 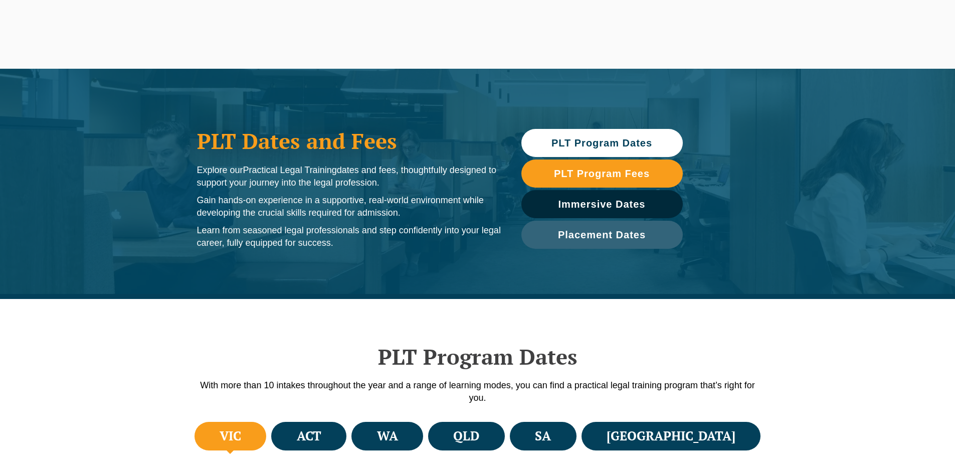 What do you see at coordinates (349, 237) in the screenshot?
I see `p: Learn from seasoned legal professionals and step confidently into your legal career, fully equipp...` at bounding box center [349, 237].